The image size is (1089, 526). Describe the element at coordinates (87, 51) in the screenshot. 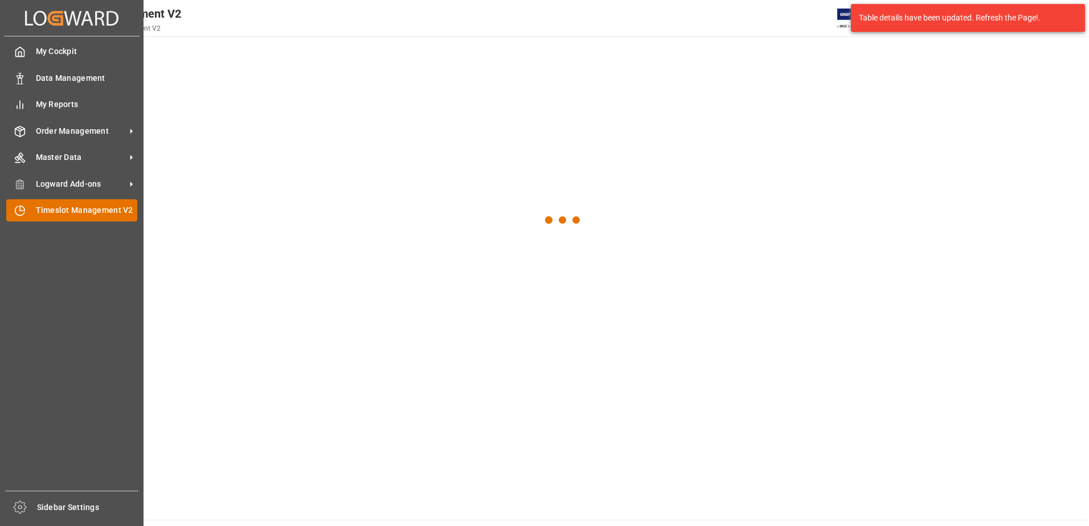

I see `span: My Cockpit` at that location.